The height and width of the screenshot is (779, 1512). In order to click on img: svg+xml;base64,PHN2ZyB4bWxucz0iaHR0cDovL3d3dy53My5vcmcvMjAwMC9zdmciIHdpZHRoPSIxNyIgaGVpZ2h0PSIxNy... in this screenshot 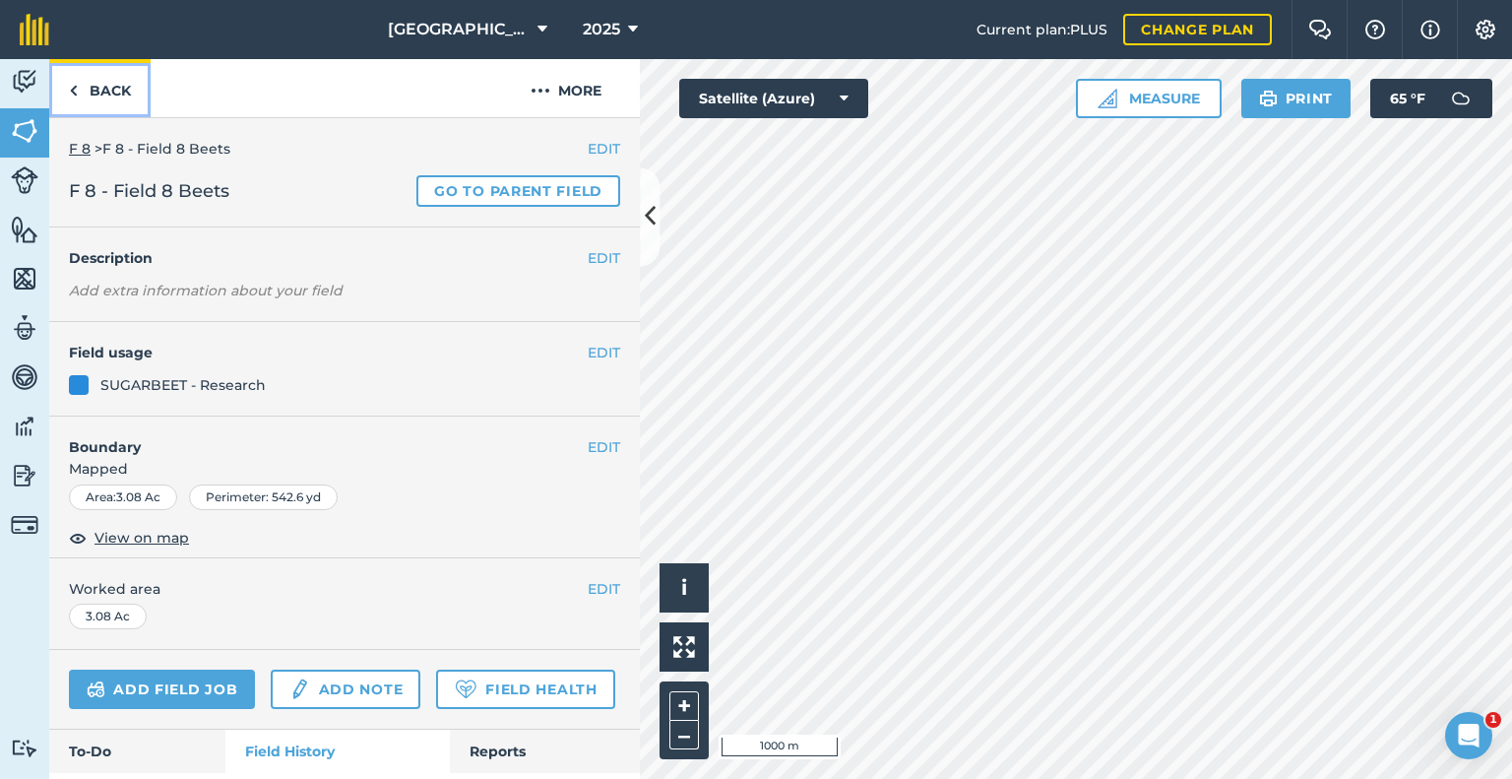, I will do `click(1430, 30)`.